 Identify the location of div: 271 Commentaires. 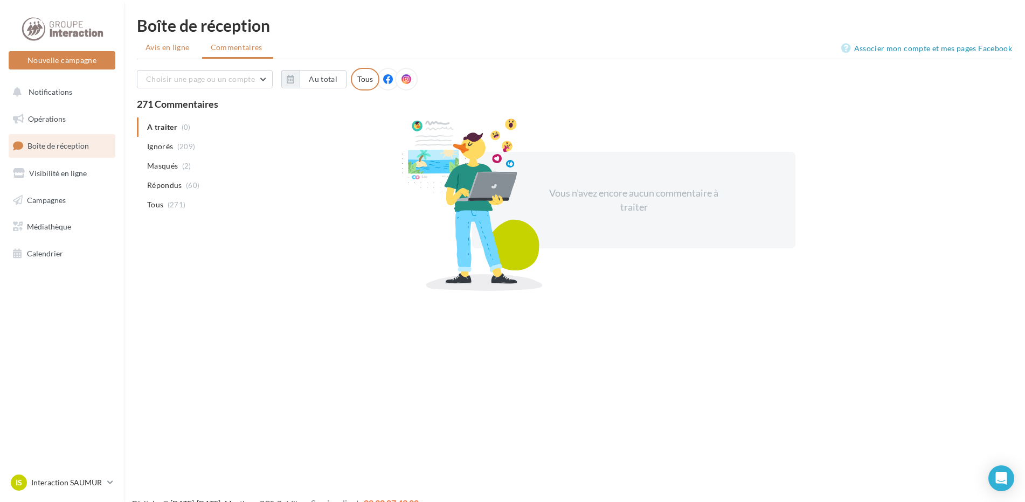
(574, 104).